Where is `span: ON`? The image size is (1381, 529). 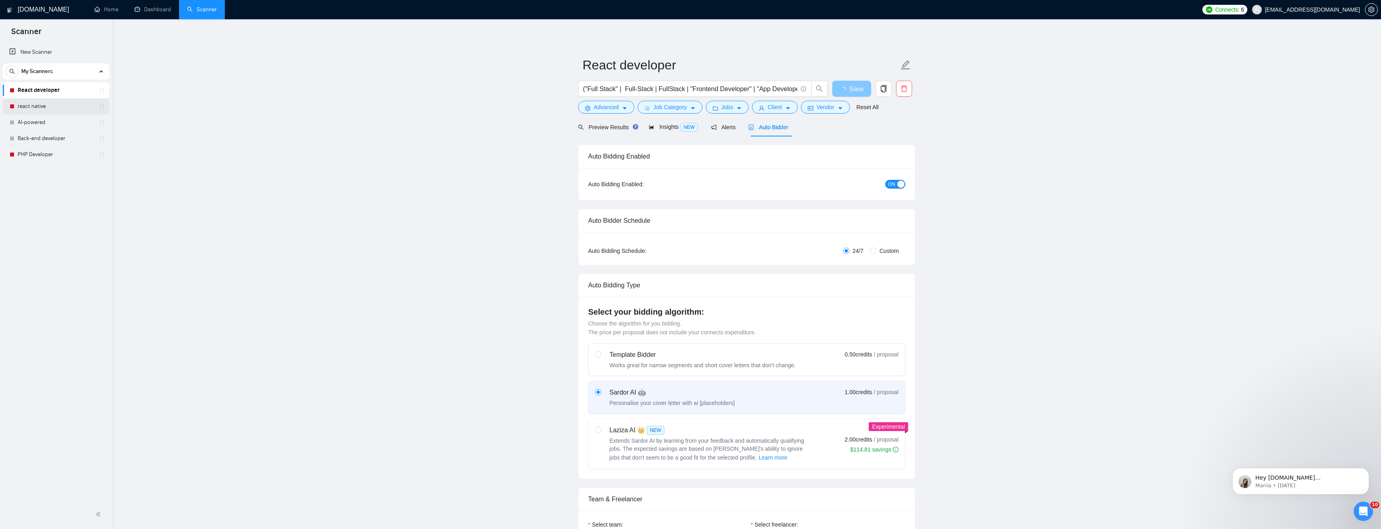 span: ON is located at coordinates (891, 184).